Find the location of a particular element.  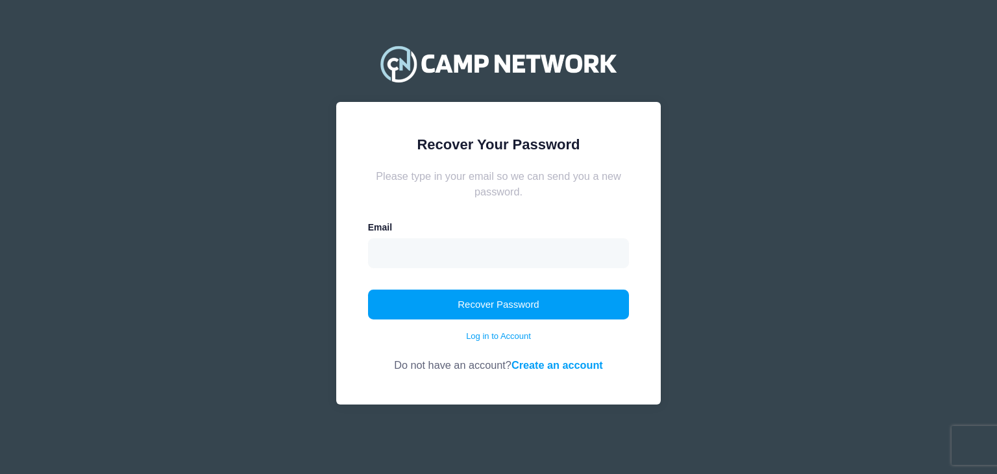

label: Email is located at coordinates (380, 227).